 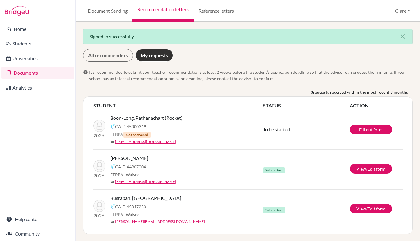 I want to click on span: It’s recommended to submit your teacher recommendations at least 2 weeks before the student’s app..., so click(x=251, y=75).